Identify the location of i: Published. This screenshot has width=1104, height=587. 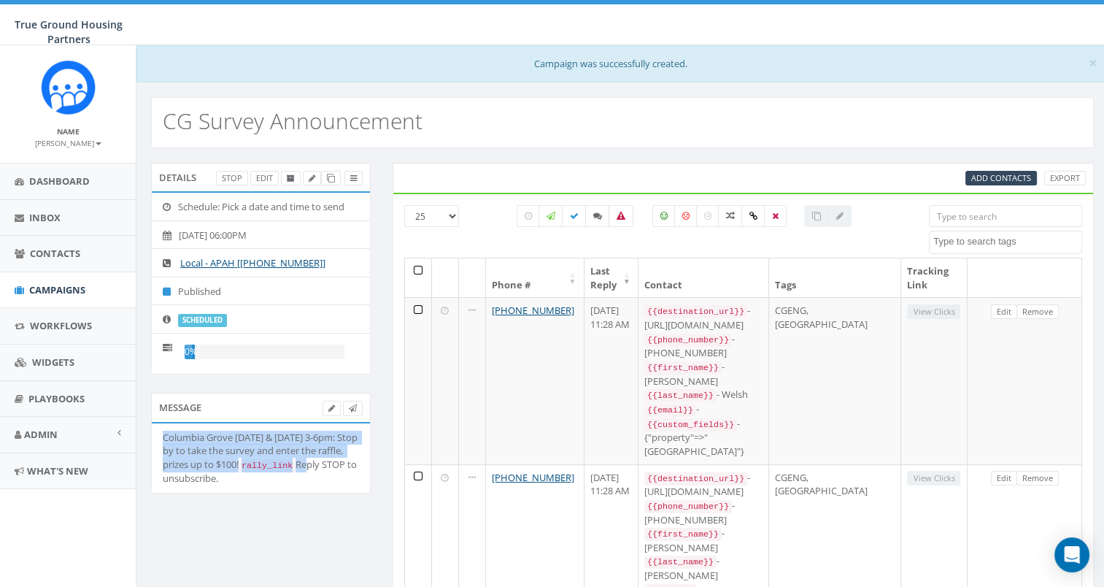
(170, 291).